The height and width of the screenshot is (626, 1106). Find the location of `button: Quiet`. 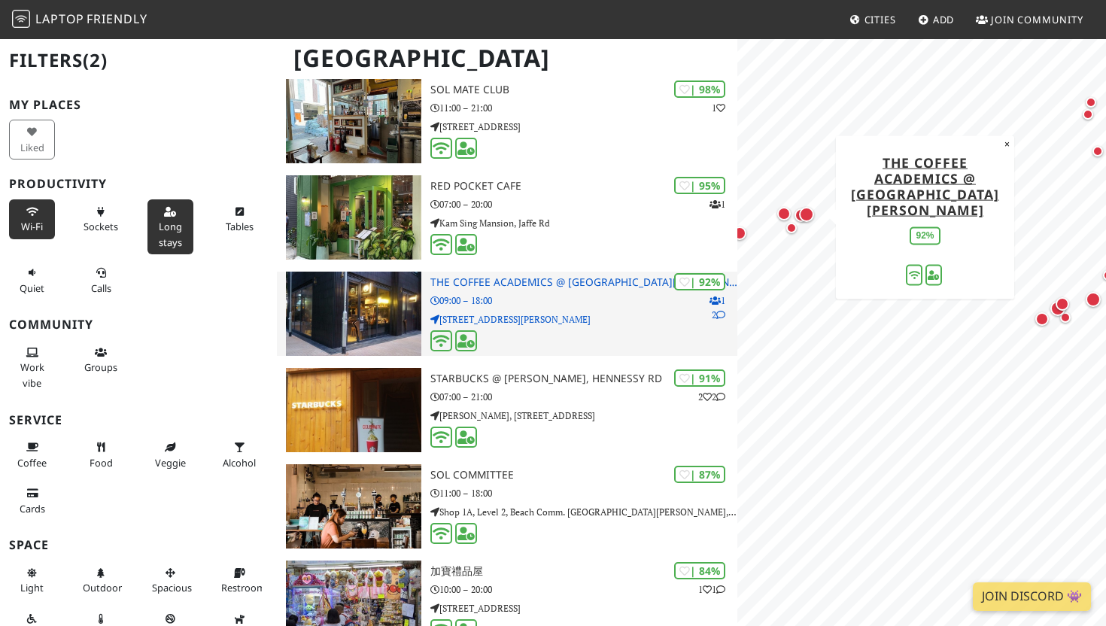

button: Quiet is located at coordinates (32, 280).